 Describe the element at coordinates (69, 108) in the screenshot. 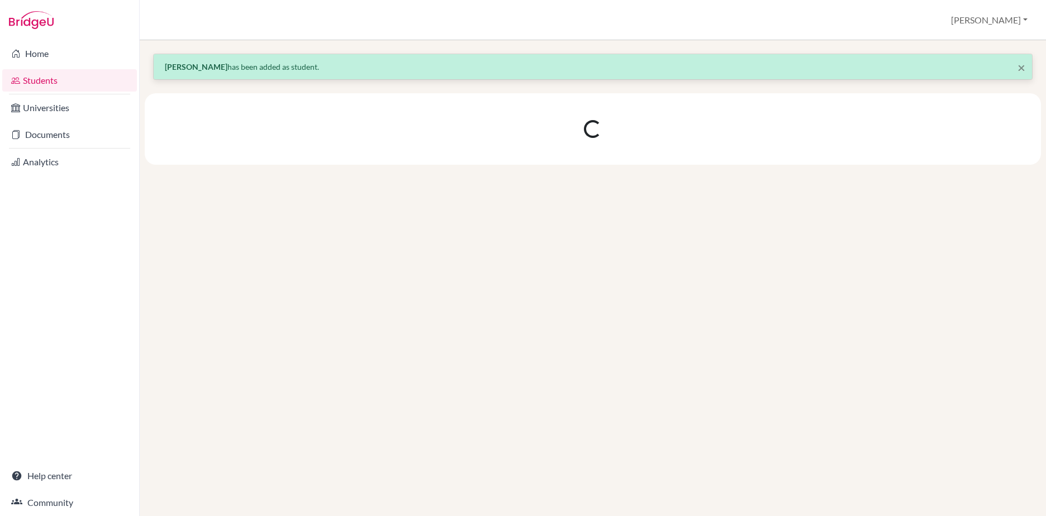

I see `a: Universities` at that location.